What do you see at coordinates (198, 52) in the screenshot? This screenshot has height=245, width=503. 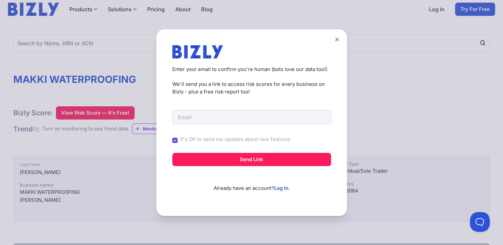 I see `img: bizly_logo.svg` at bounding box center [198, 52].